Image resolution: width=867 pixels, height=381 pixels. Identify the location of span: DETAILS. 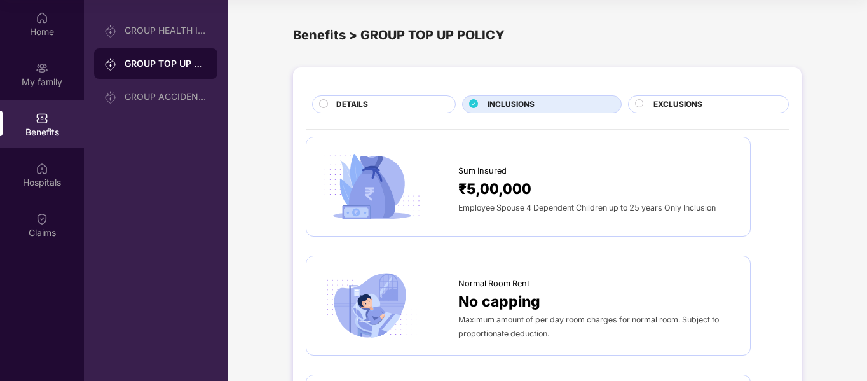
(352, 104).